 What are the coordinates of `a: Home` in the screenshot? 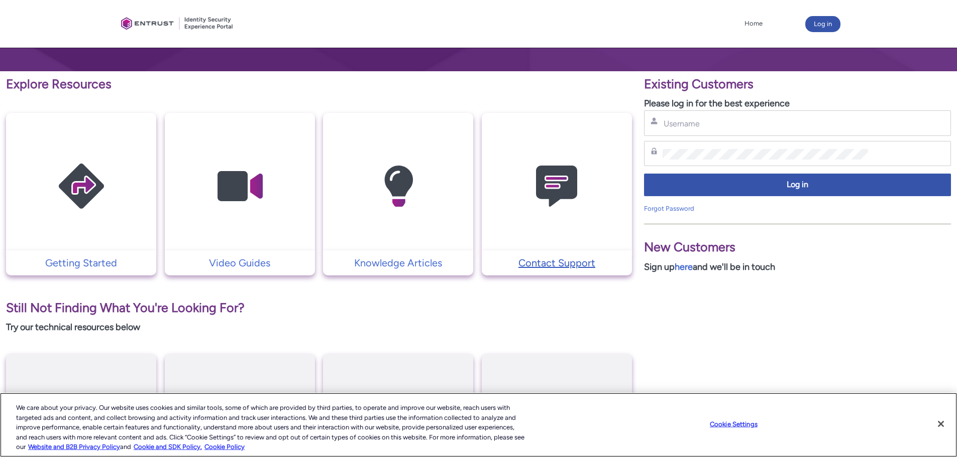 It's located at (753, 24).